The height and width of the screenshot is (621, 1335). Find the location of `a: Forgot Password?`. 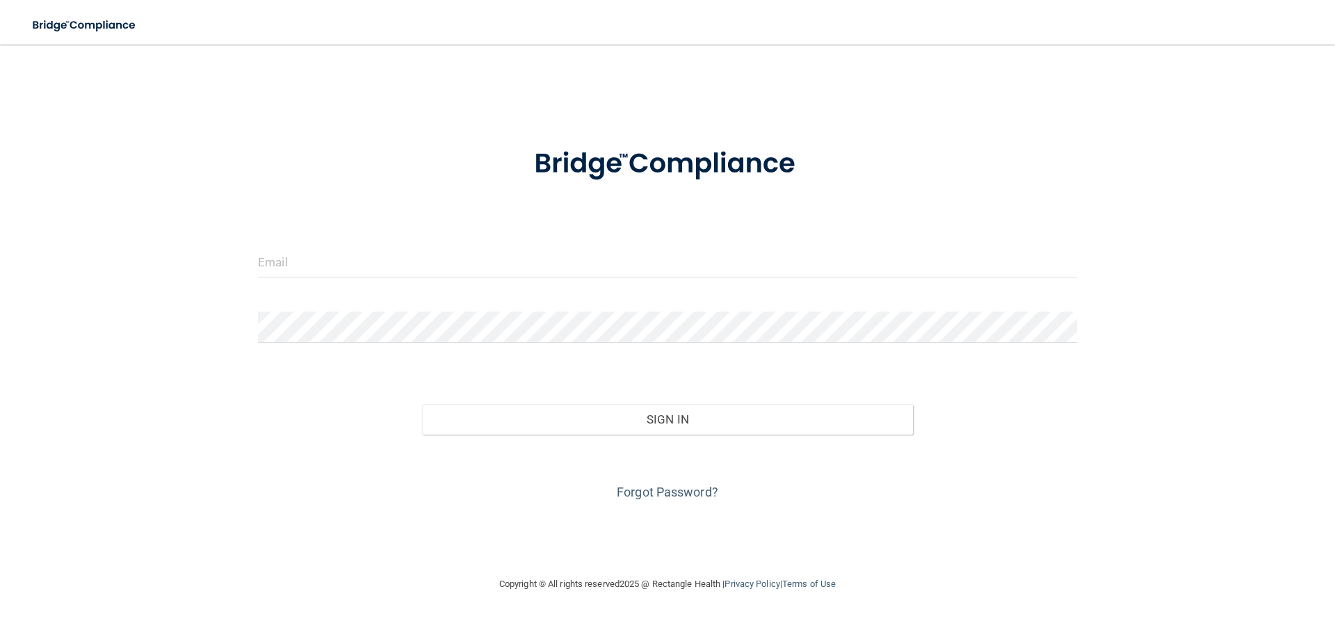

a: Forgot Password? is located at coordinates (667, 491).